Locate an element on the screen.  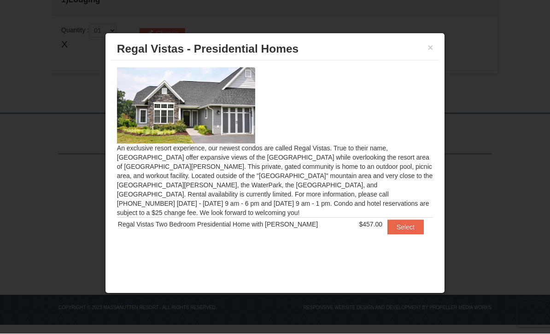
span: Regal Vistas - Presidential Homes is located at coordinates (208, 49).